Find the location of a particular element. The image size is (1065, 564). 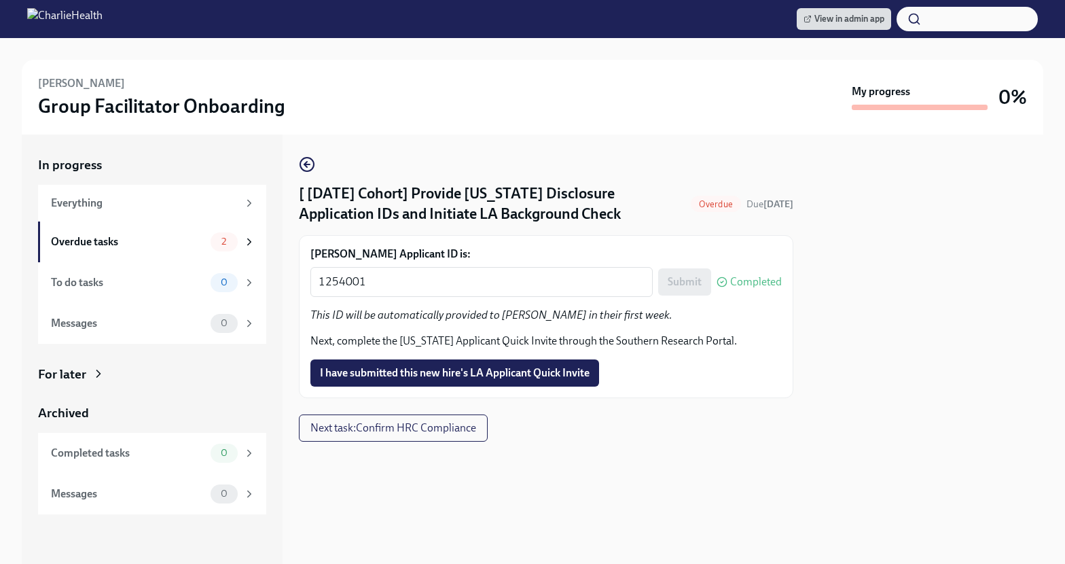

a: Next task:Confirm HRC Compliance is located at coordinates (393, 428).